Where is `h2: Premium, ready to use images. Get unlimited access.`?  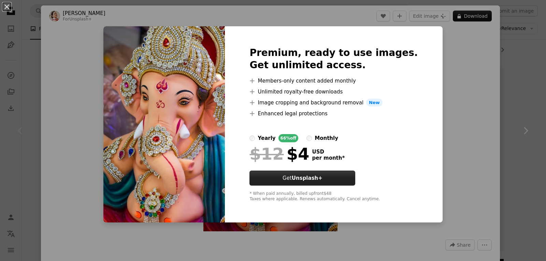
h2: Premium, ready to use images. Get unlimited access. is located at coordinates (334, 59).